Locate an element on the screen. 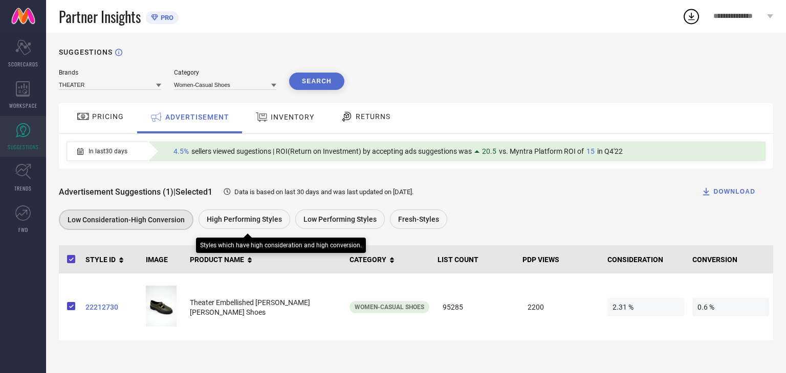  span: SCORECARDS is located at coordinates (23, 64).